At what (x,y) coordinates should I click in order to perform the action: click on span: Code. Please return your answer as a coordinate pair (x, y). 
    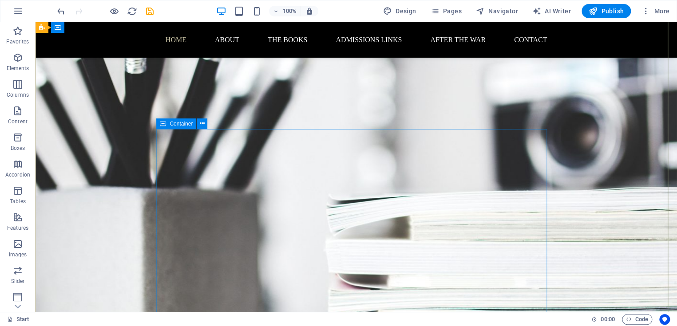
    Looking at the image, I should click on (637, 320).